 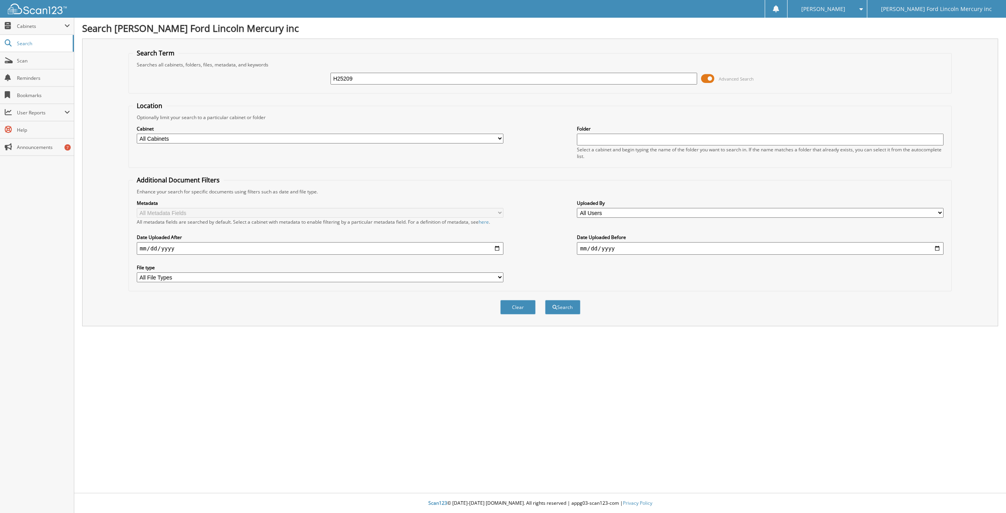 What do you see at coordinates (540, 64) in the screenshot?
I see `div: Searches all cabinets, folders, files, metadata, and keywords` at bounding box center [540, 64].